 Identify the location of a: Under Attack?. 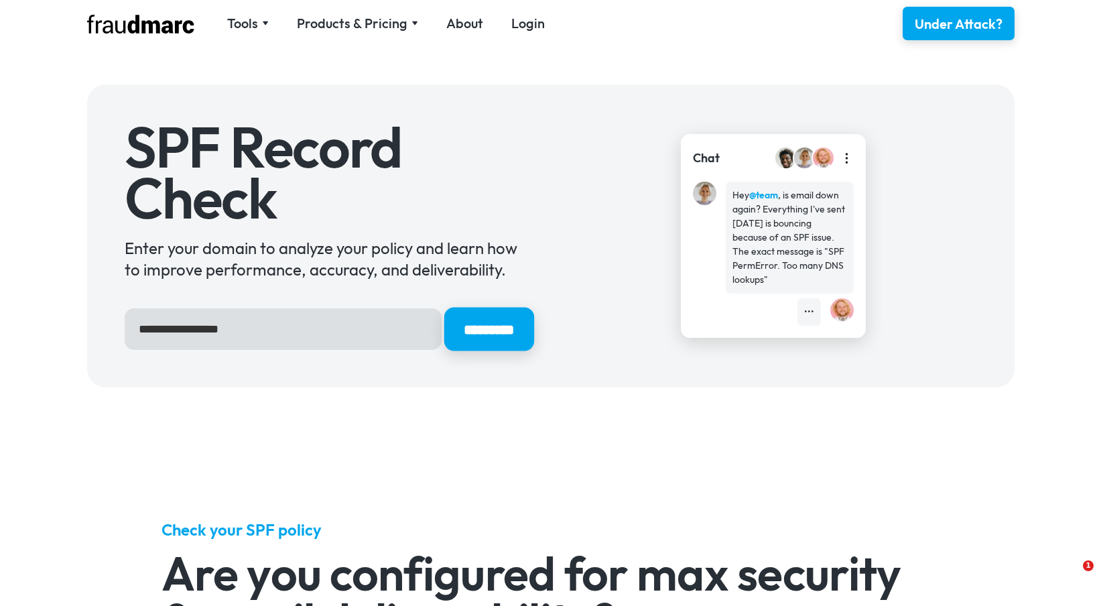
(958, 23).